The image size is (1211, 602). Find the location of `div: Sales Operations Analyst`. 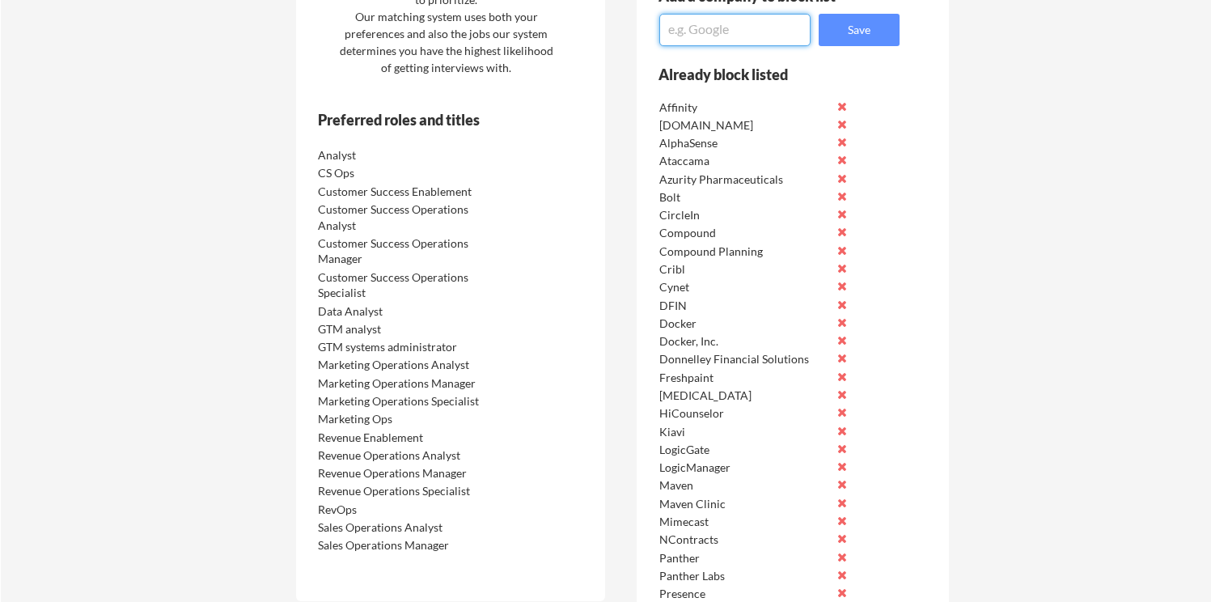

div: Sales Operations Analyst is located at coordinates (403, 527).